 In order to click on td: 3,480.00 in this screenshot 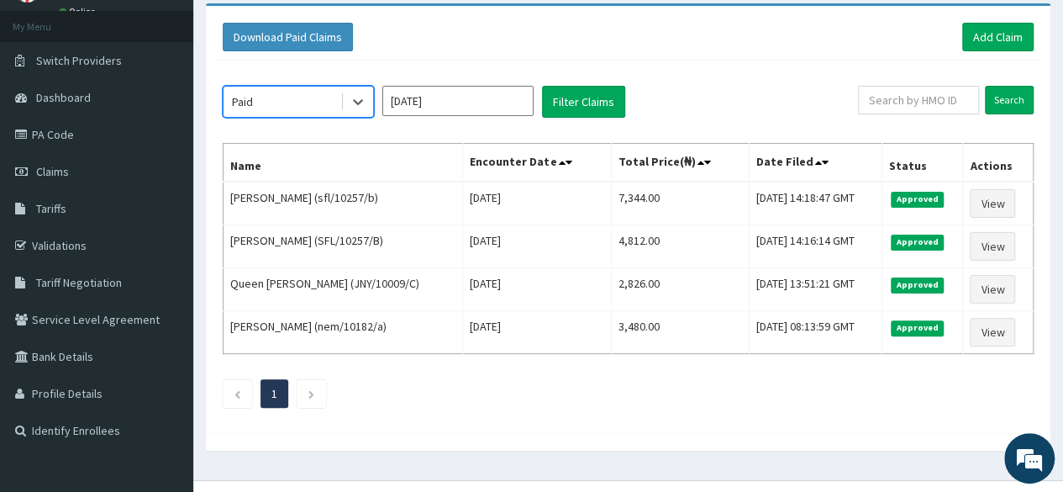, I will do `click(681, 332)`.